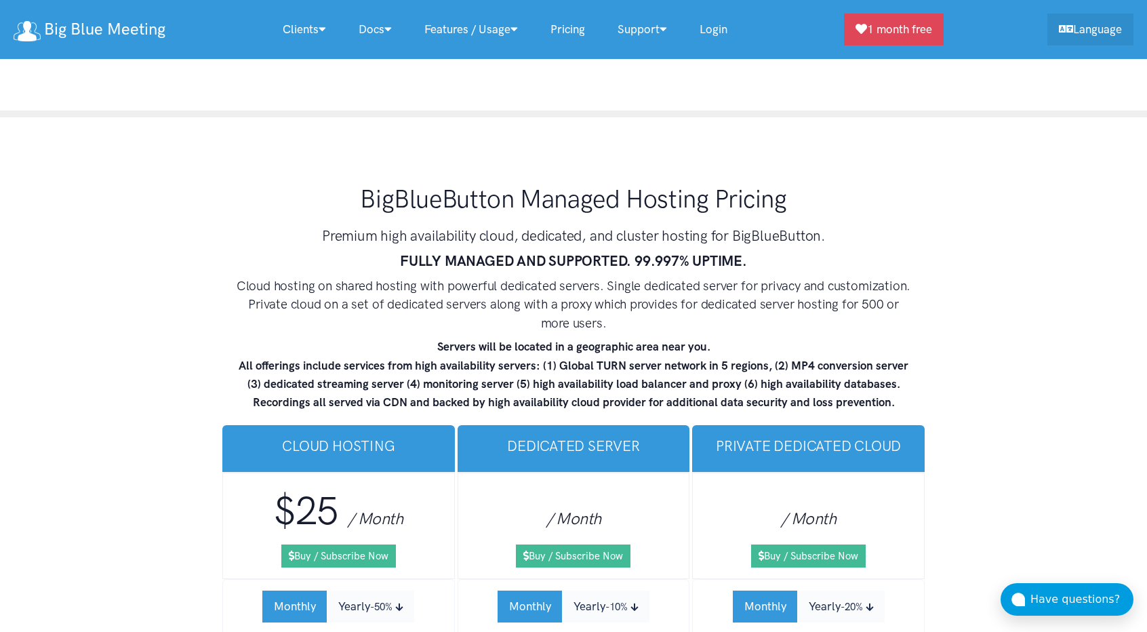 The height and width of the screenshot is (632, 1147). What do you see at coordinates (1090, 29) in the screenshot?
I see `a: Language` at bounding box center [1090, 29].